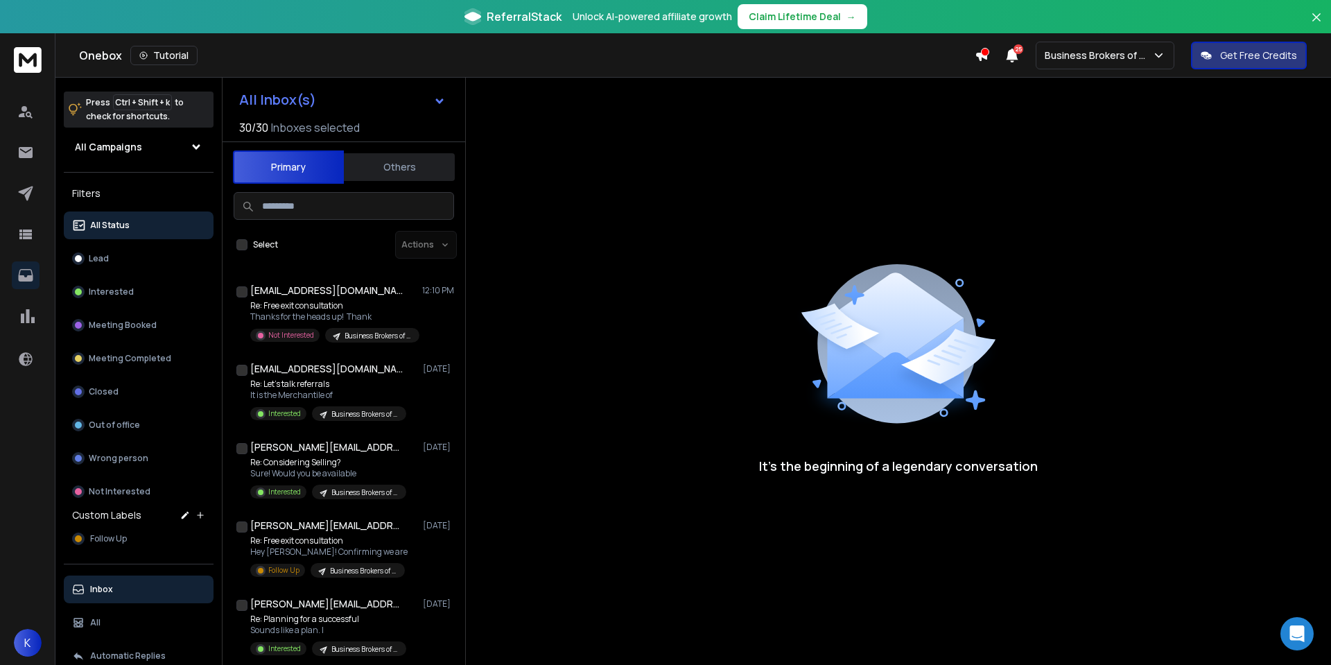 Image resolution: width=1331 pixels, height=665 pixels. I want to click on button: All, so click(139, 623).